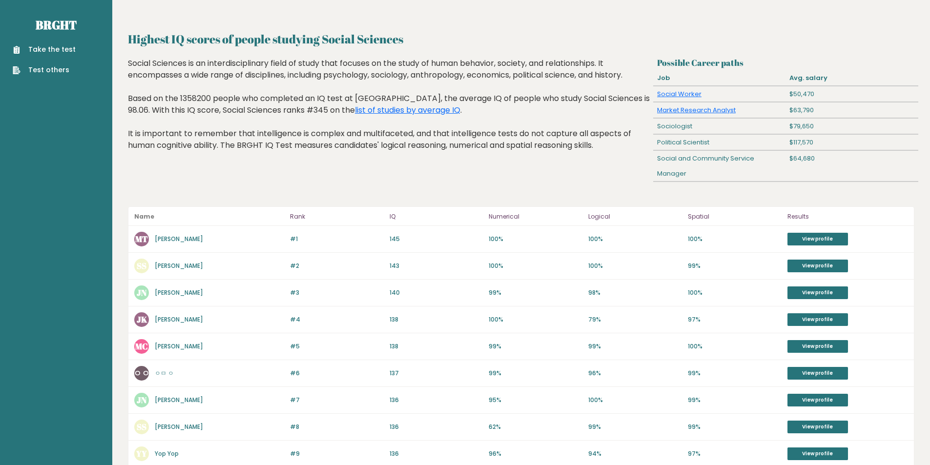 The height and width of the screenshot is (465, 930). What do you see at coordinates (536, 427) in the screenshot?
I see `p: 62%` at bounding box center [536, 427].